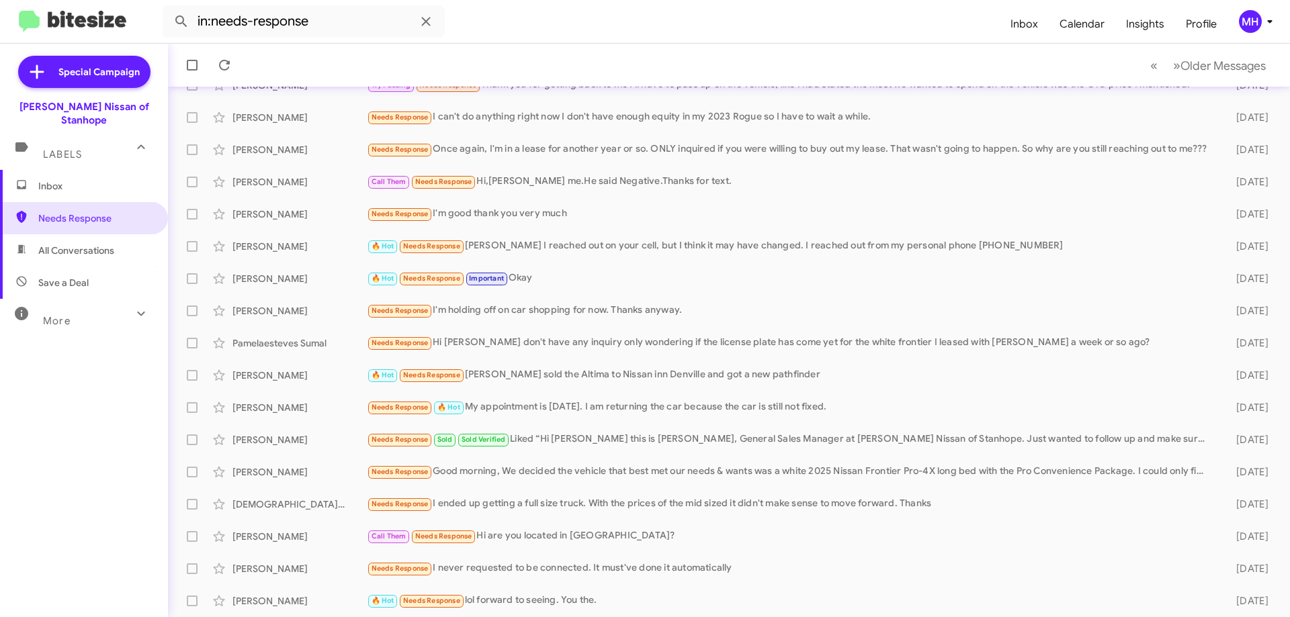 The width and height of the screenshot is (1290, 617). Describe the element at coordinates (1208, 65) in the screenshot. I see `nav: Page navigation example` at that location.